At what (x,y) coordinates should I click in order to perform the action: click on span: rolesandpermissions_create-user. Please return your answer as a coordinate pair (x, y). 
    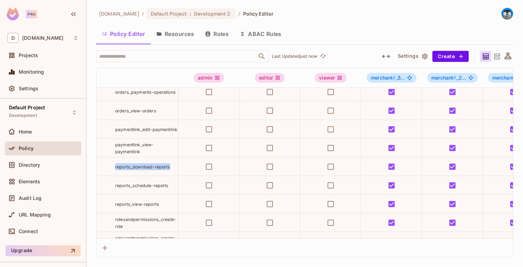
    Looking at the image, I should click on (146, 242).